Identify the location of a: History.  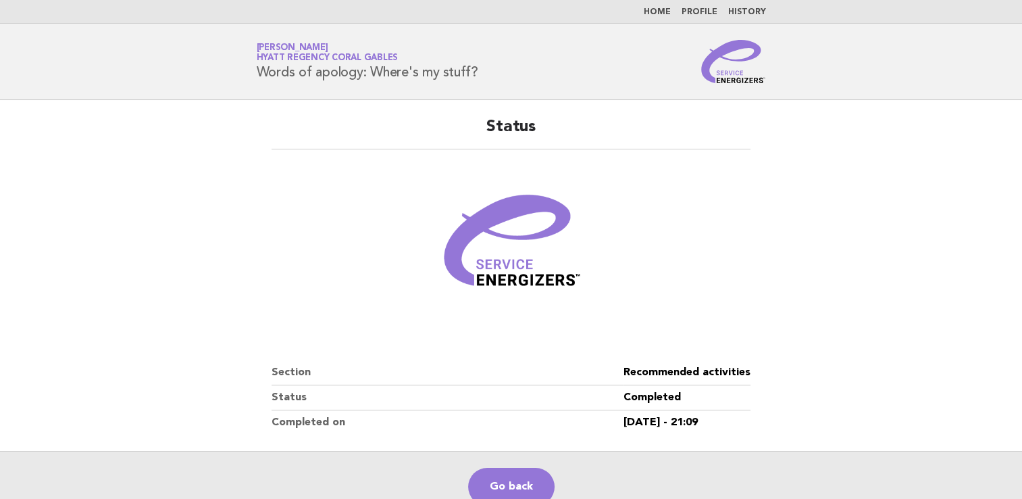
(747, 12).